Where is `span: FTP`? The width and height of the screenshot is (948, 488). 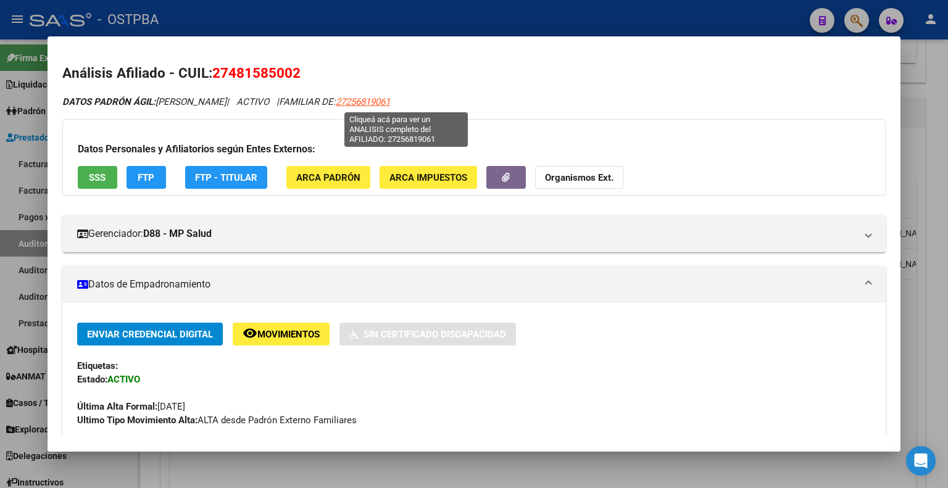
span: FTP is located at coordinates (146, 178).